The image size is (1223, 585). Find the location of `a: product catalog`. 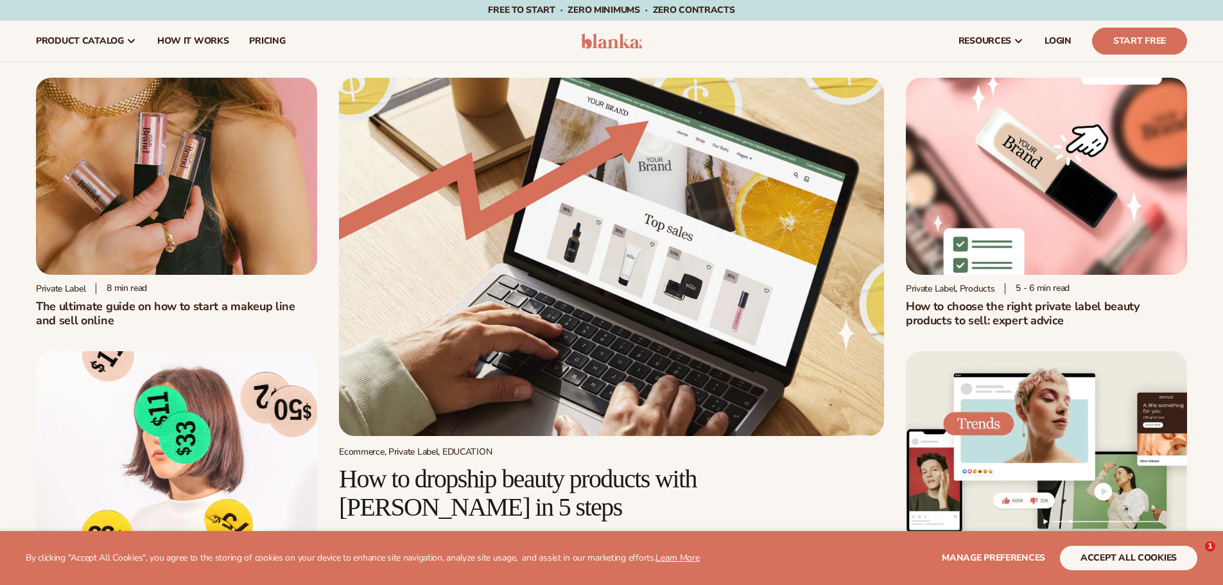

a: product catalog is located at coordinates (86, 41).